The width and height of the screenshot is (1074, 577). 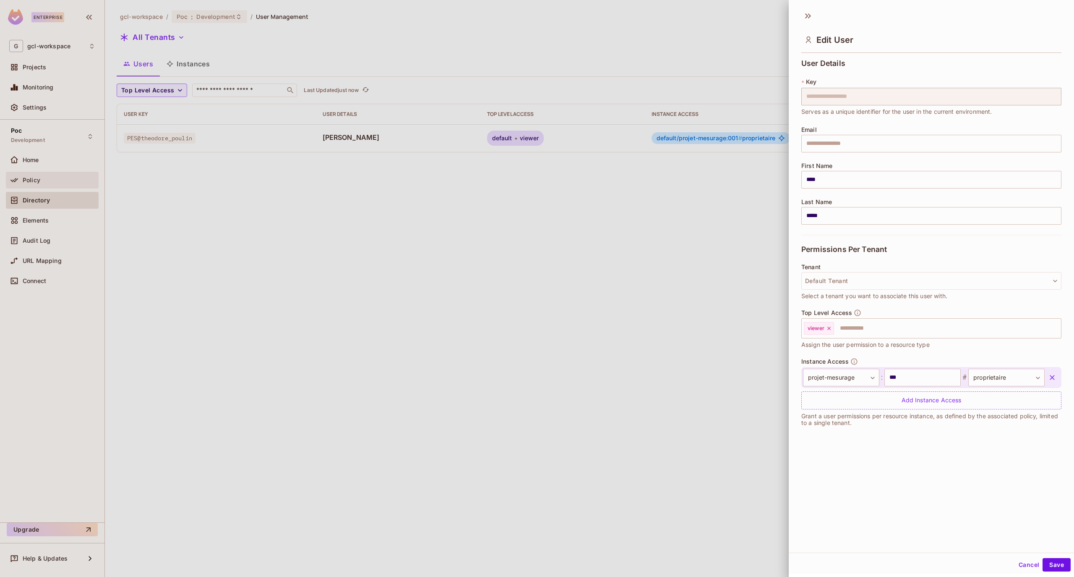 I want to click on span: Serves as a unique identifier for the user in the current environment., so click(x=897, y=112).